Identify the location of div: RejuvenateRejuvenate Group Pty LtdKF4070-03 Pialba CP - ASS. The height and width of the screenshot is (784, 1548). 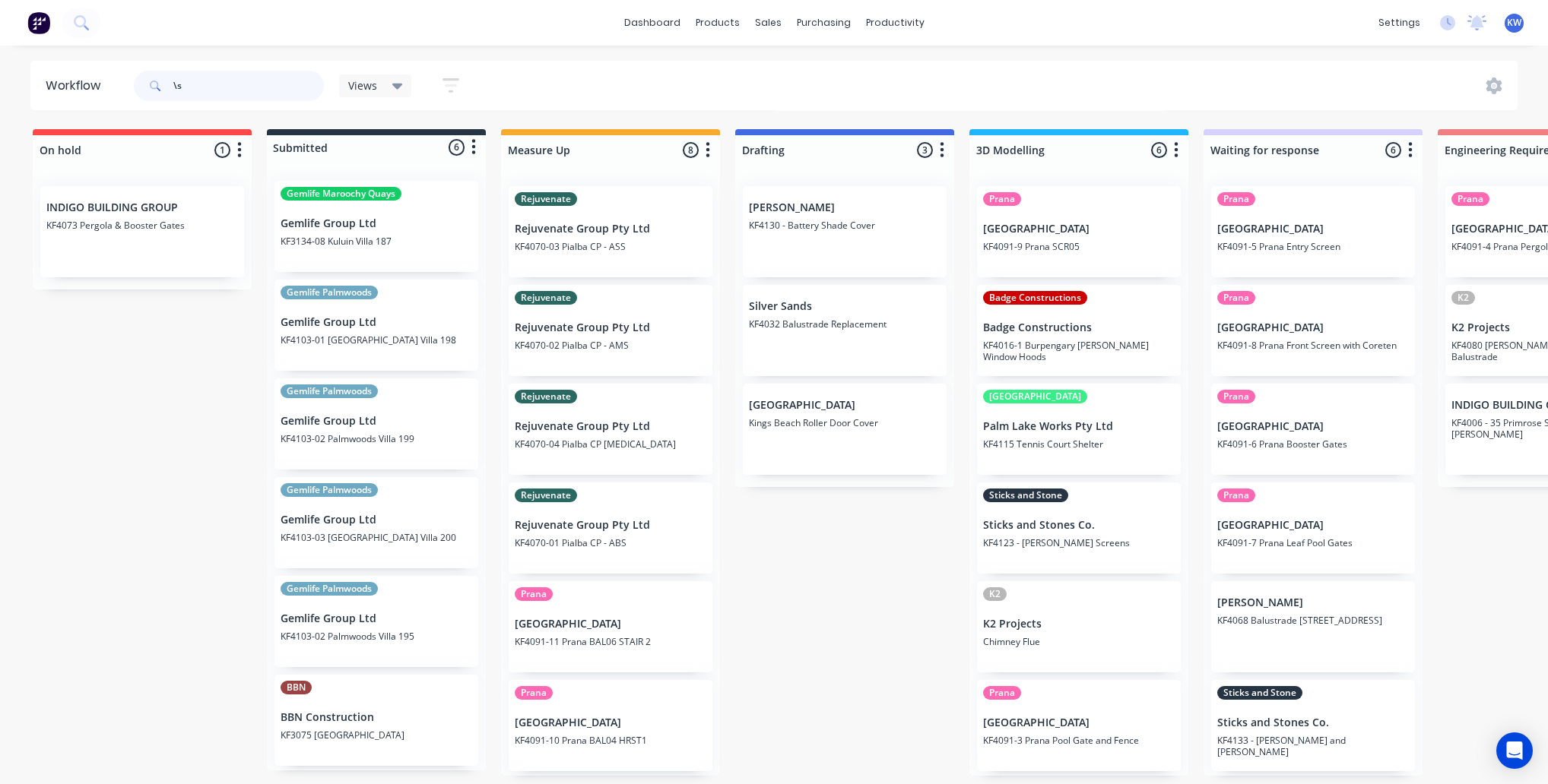
(611, 232).